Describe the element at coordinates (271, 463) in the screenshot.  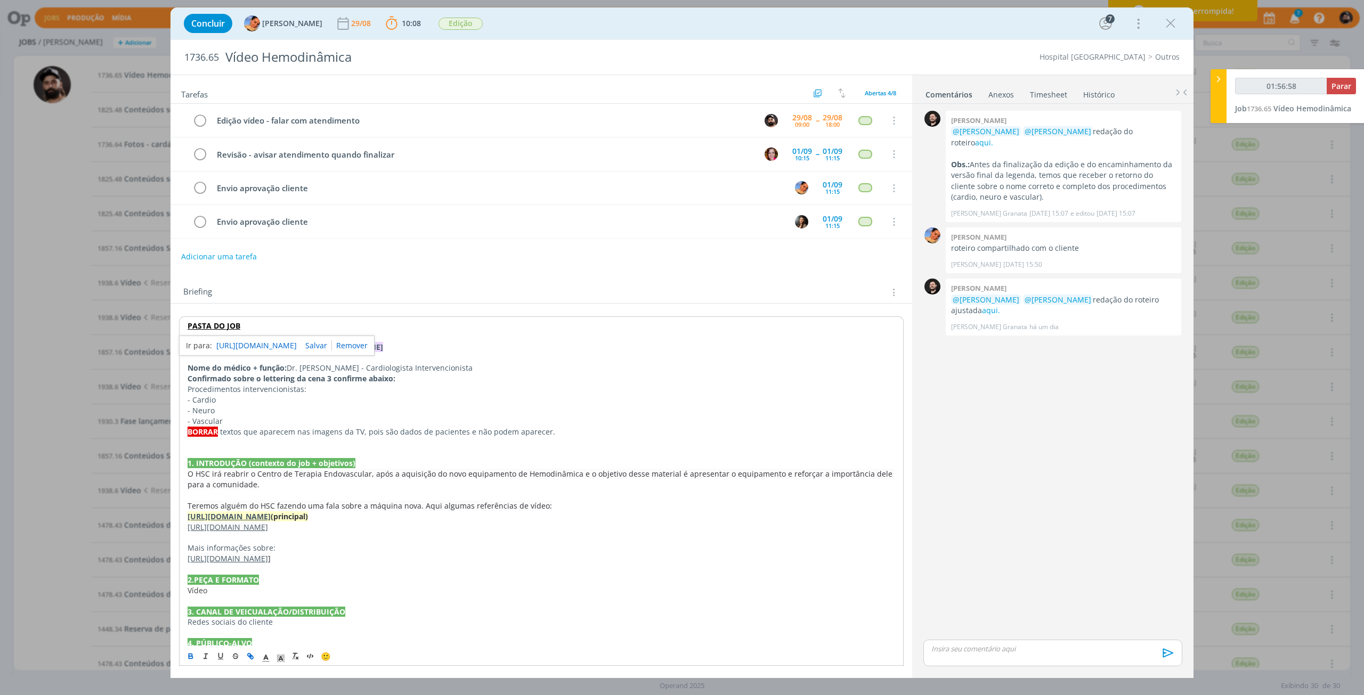
I see `strong: 1. INTRODUÇÃO (contexto do job + objetivos)` at that location.